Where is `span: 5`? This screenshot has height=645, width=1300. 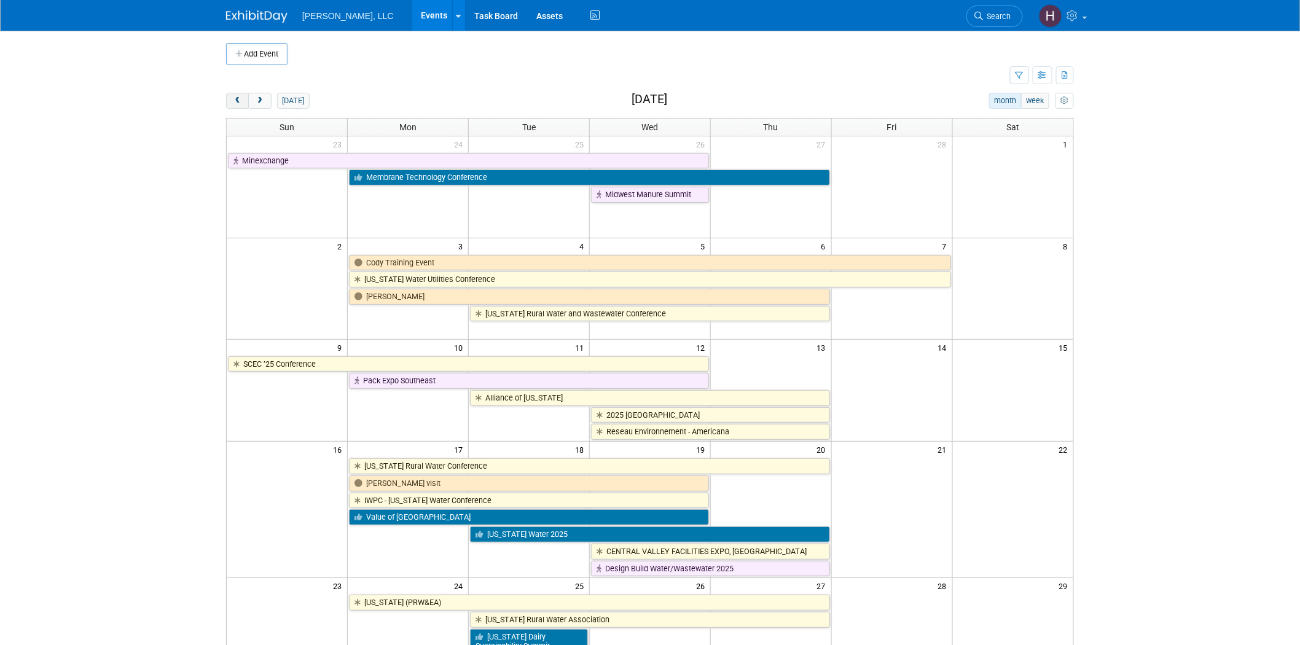 span: 5 is located at coordinates (705, 246).